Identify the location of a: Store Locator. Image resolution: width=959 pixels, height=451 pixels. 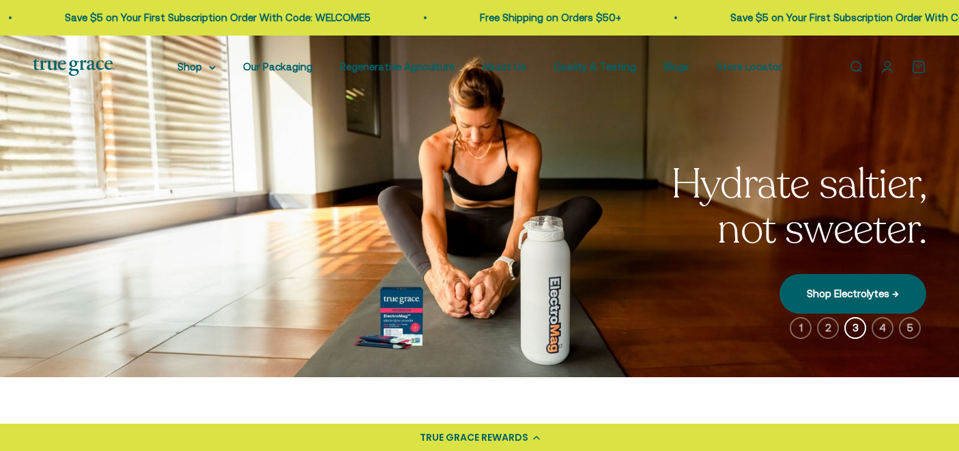
(750, 66).